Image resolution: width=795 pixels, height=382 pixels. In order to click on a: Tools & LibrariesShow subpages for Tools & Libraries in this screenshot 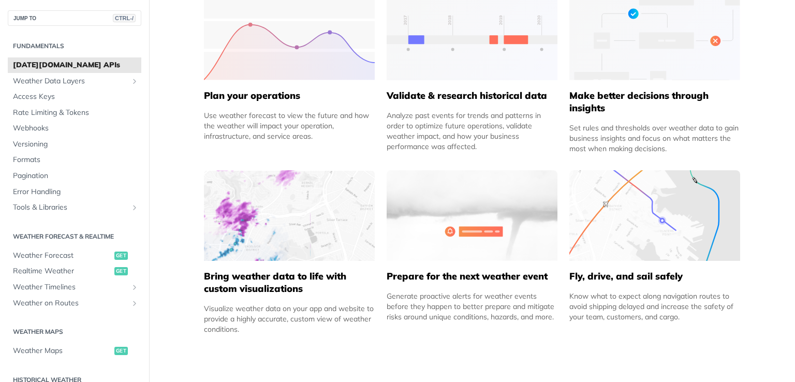, I will do `click(74, 207)`.